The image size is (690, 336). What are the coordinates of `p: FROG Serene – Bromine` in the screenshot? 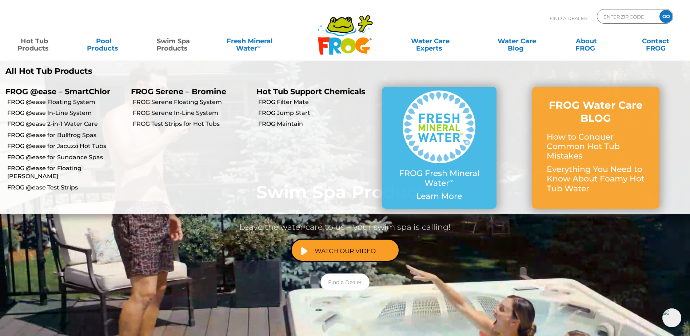 It's located at (188, 91).